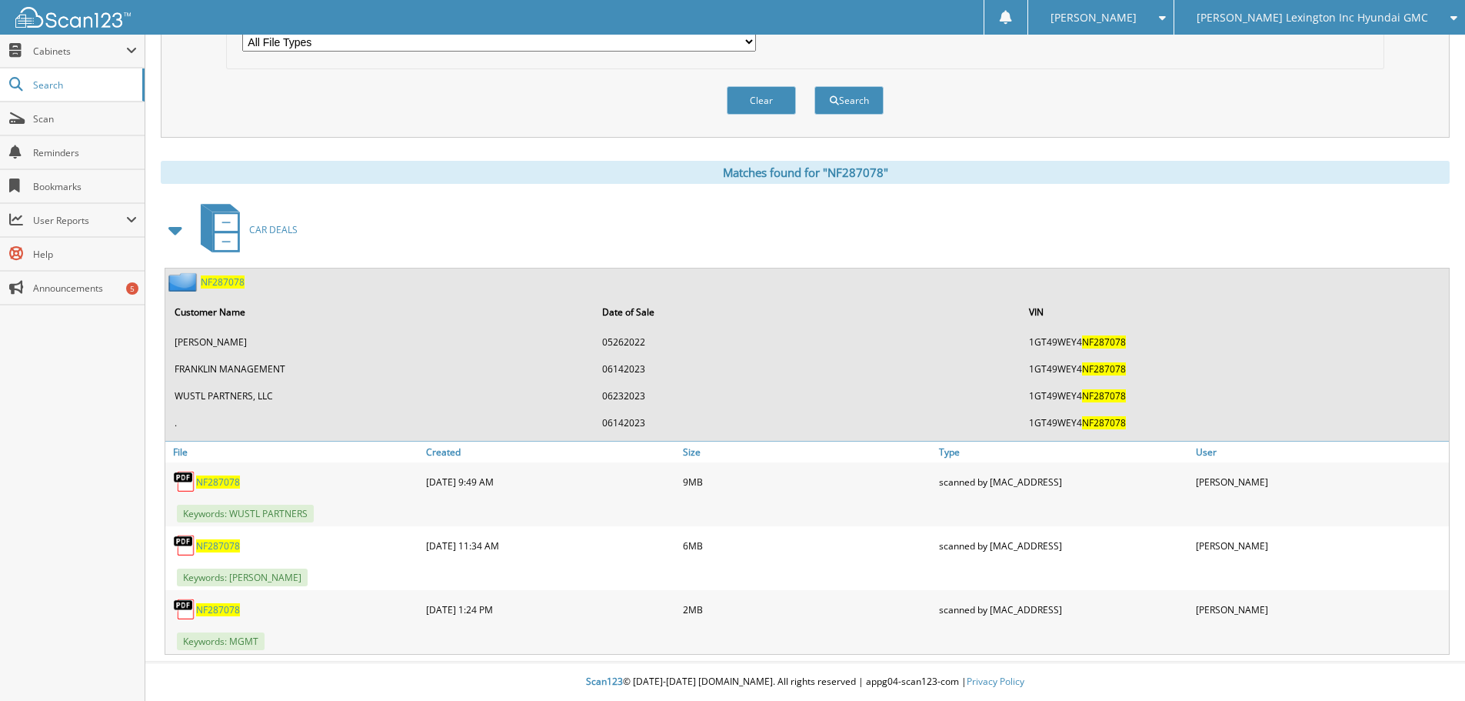 Image resolution: width=1465 pixels, height=701 pixels. I want to click on span: Cabinets, so click(79, 51).